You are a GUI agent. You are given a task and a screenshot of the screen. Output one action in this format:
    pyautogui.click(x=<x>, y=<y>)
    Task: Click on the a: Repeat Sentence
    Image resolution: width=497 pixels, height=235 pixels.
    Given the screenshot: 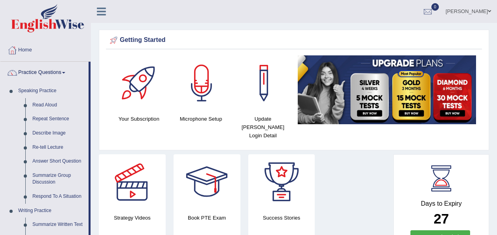 What is the action you would take?
    pyautogui.click(x=58, y=119)
    